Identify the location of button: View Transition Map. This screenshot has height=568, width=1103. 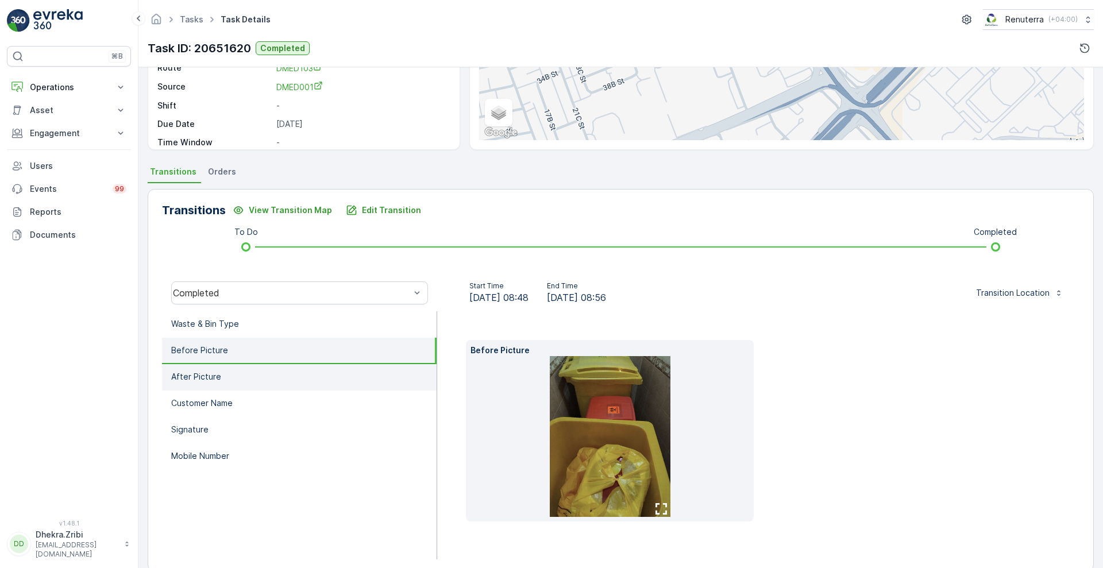
(282, 210).